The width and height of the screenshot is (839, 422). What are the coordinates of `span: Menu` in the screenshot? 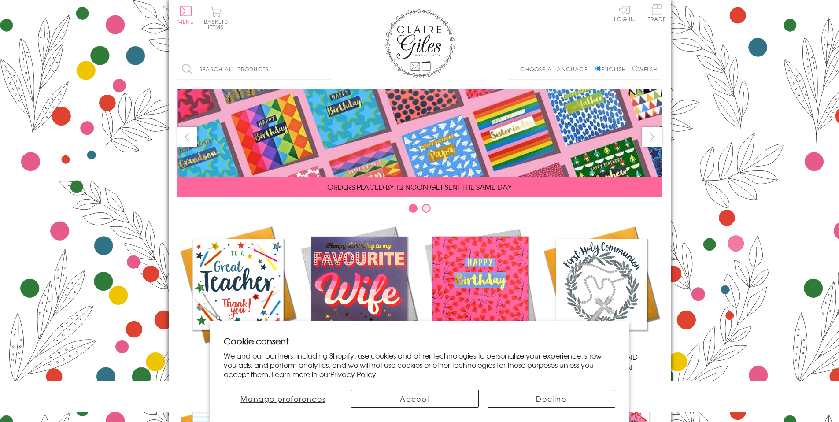 It's located at (186, 22).